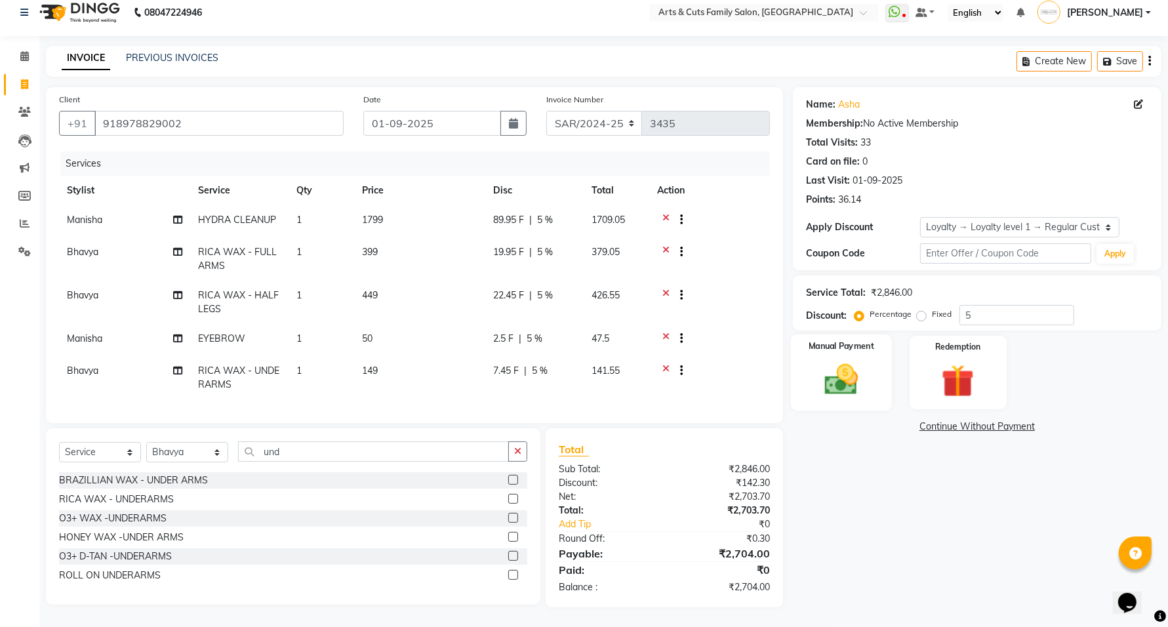  Describe the element at coordinates (1114, 254) in the screenshot. I see `button: Apply` at that location.